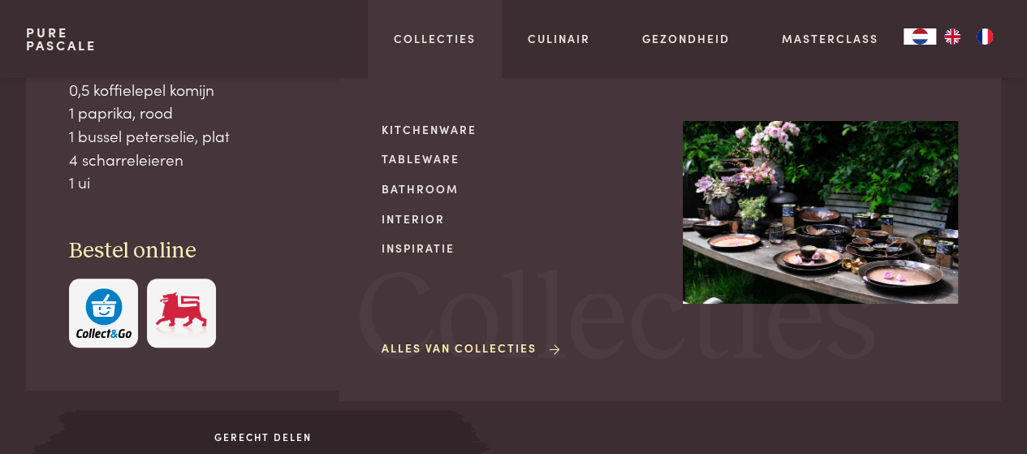  I want to click on a: Tableware, so click(519, 158).